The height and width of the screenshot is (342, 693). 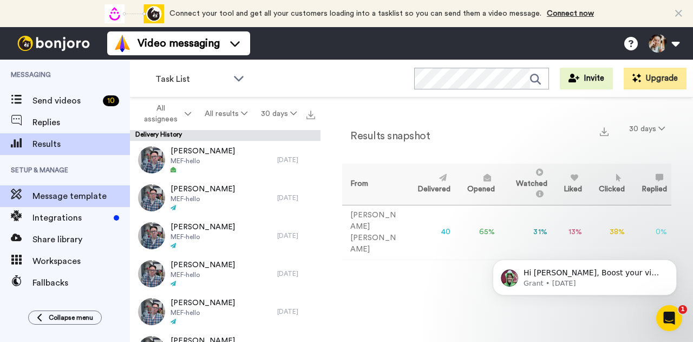 I want to click on span: All assignees, so click(x=160, y=114).